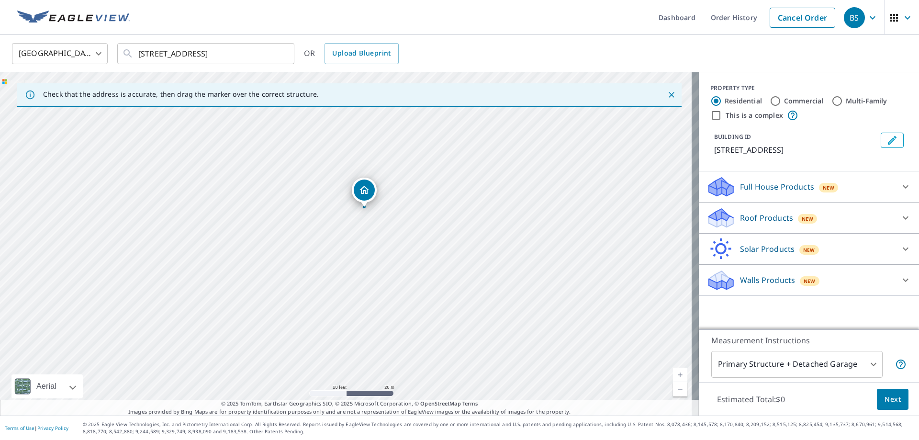  What do you see at coordinates (901, 364) in the screenshot?
I see `span: Your report will include the primary structure and a detached garage if one exists.` at bounding box center [901, 364].